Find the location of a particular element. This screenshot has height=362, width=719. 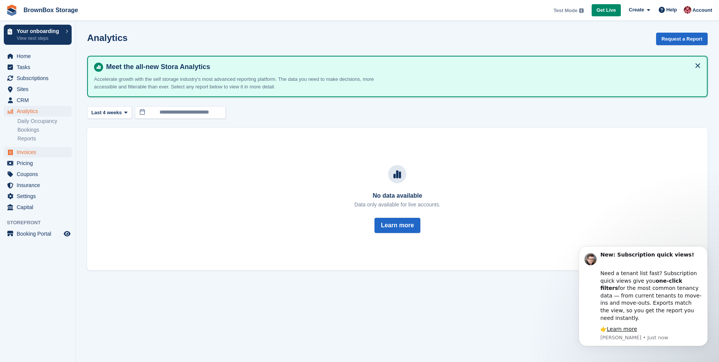

span: Booking Portal is located at coordinates (39, 234).